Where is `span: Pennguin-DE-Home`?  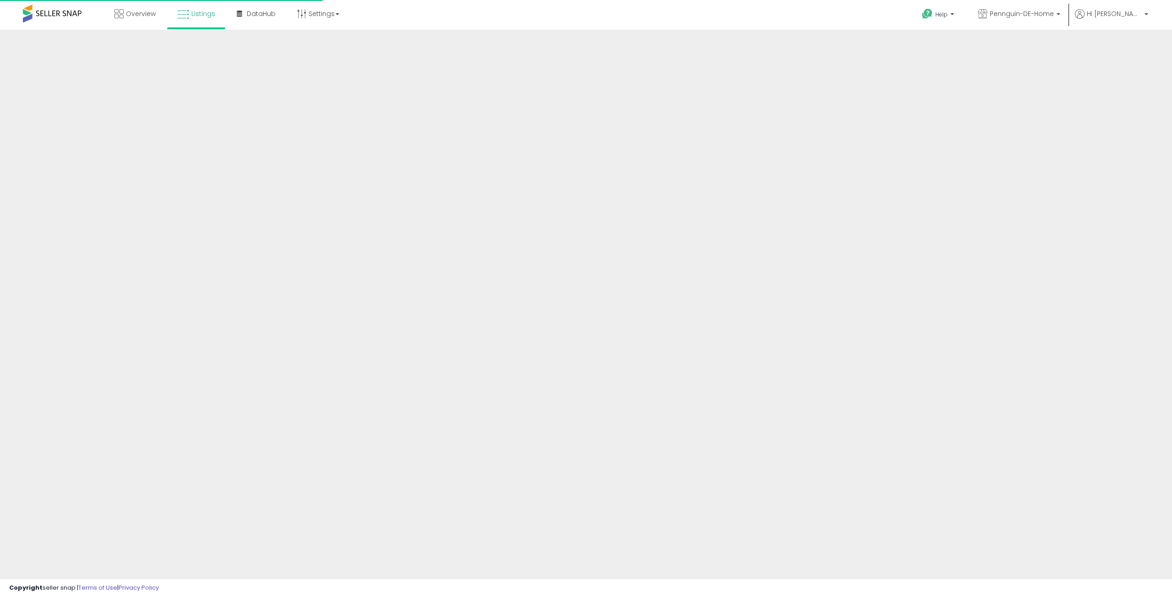
span: Pennguin-DE-Home is located at coordinates (1022, 14).